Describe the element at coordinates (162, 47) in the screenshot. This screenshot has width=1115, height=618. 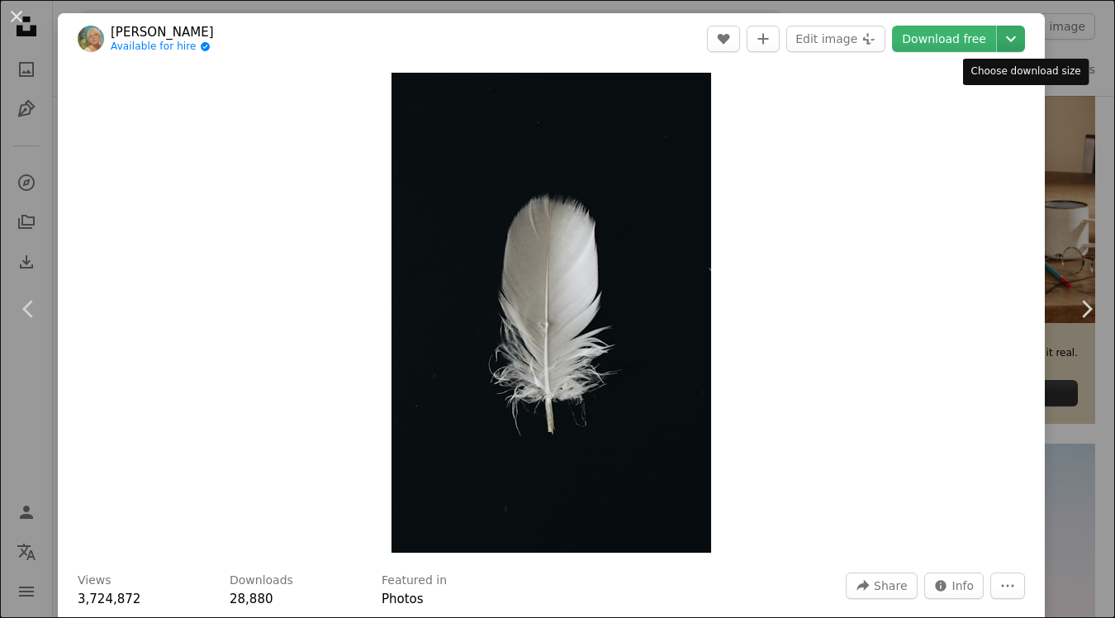
I see `a: Available for hire` at that location.